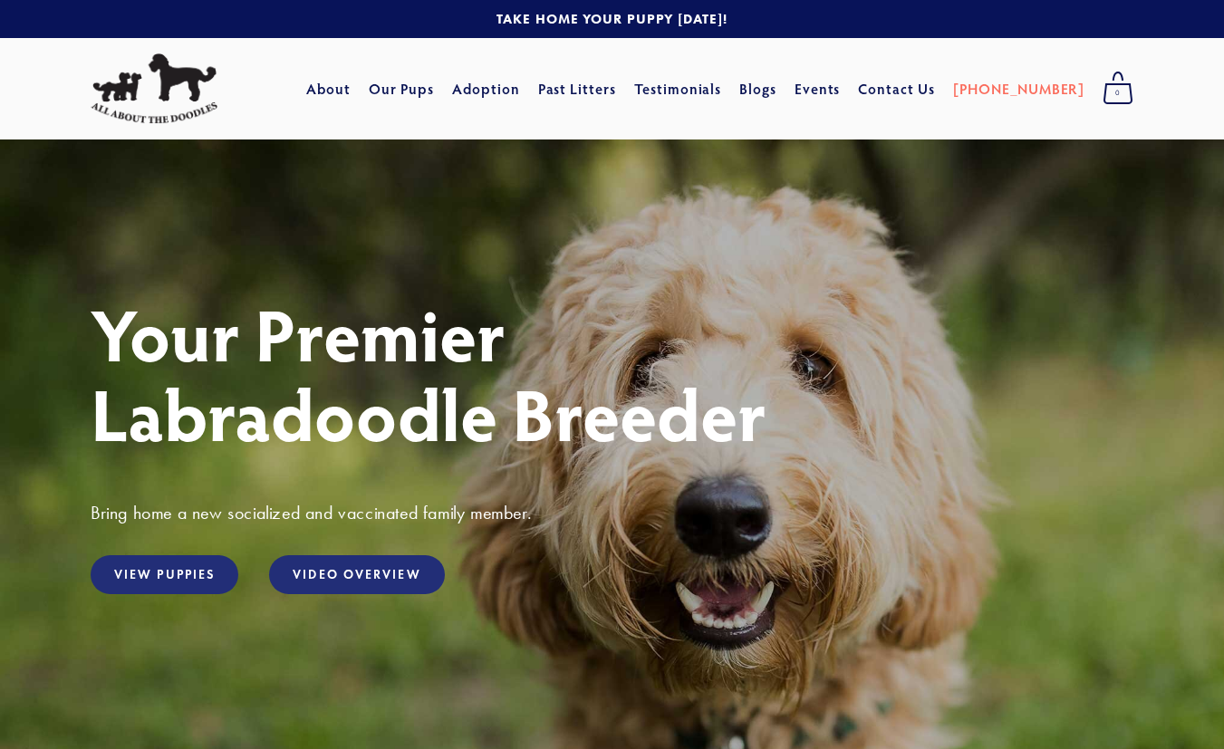  I want to click on h1: Your Premier Labradoodle Breeder, so click(612, 373).